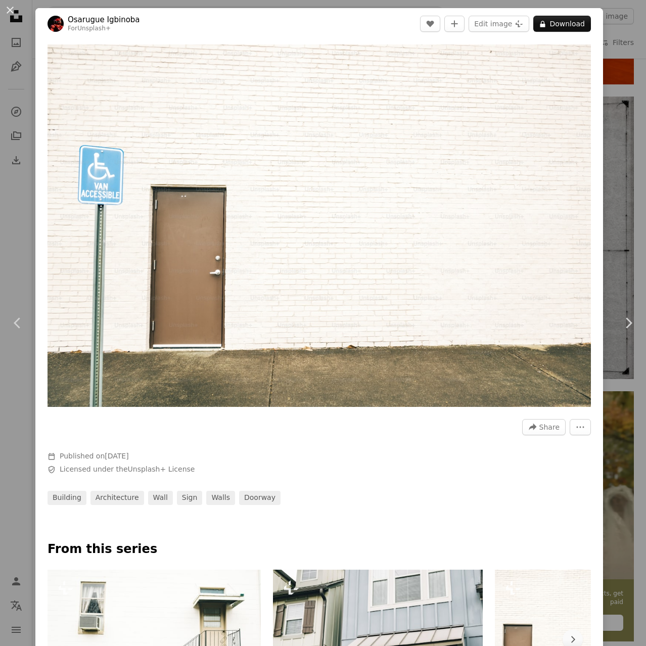  I want to click on a: doorway, so click(260, 498).